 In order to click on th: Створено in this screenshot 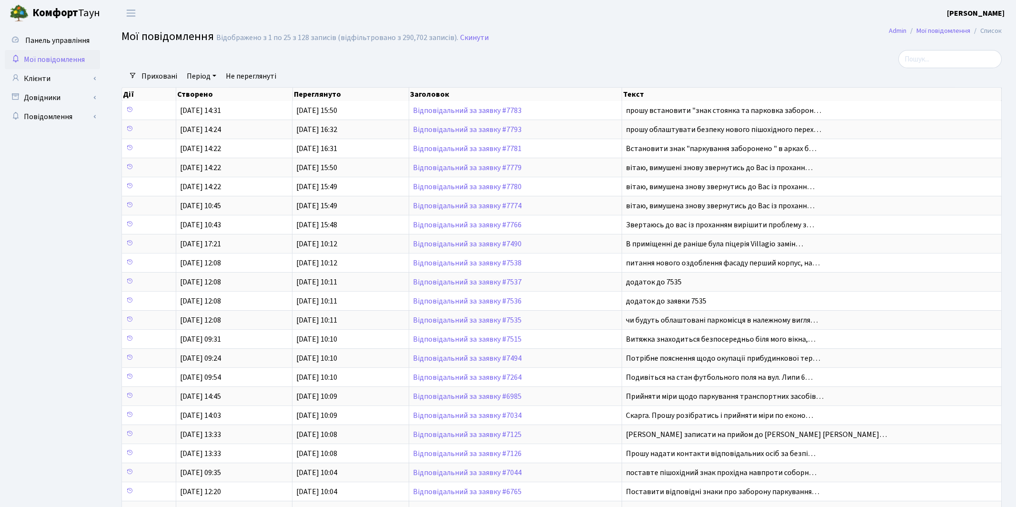, I will do `click(234, 94)`.